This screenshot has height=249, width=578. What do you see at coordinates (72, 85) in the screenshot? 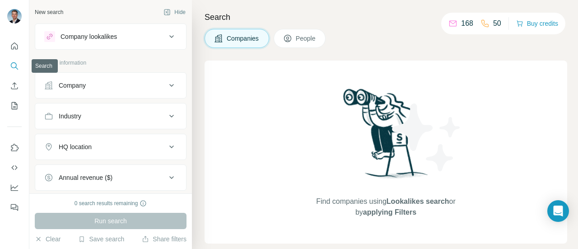
I see `div: Company` at bounding box center [72, 85].